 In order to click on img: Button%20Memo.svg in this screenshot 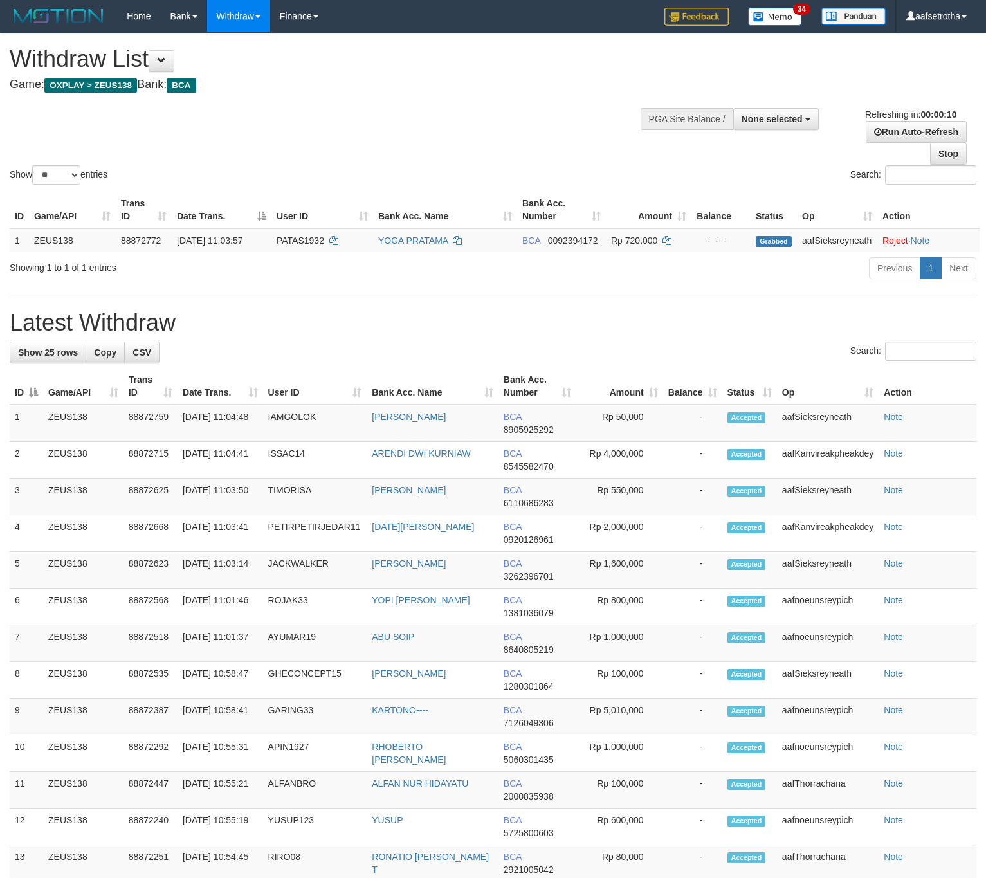, I will do `click(775, 17)`.